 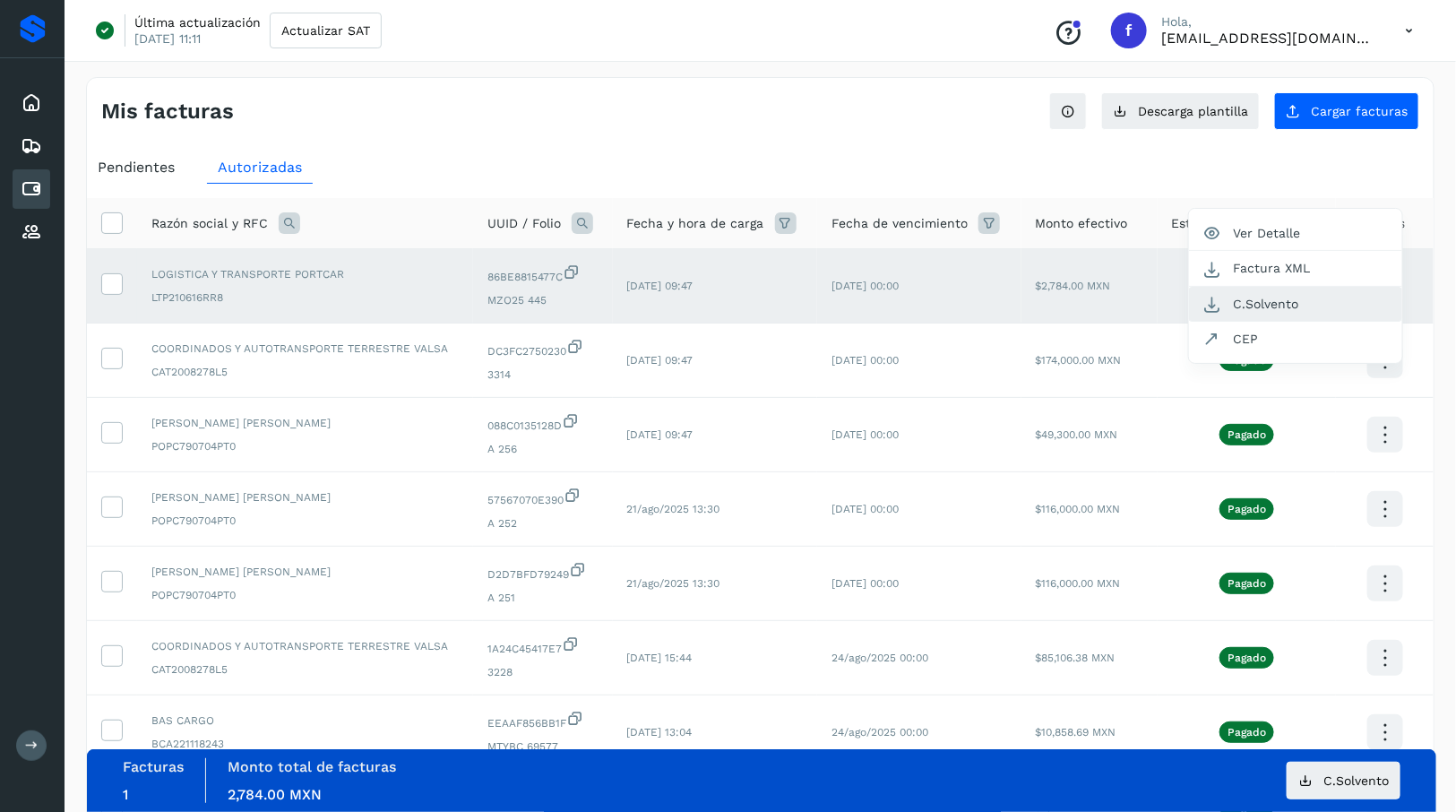 What do you see at coordinates (1296, 339) in the screenshot?
I see `button: CEP` at bounding box center [1296, 339].